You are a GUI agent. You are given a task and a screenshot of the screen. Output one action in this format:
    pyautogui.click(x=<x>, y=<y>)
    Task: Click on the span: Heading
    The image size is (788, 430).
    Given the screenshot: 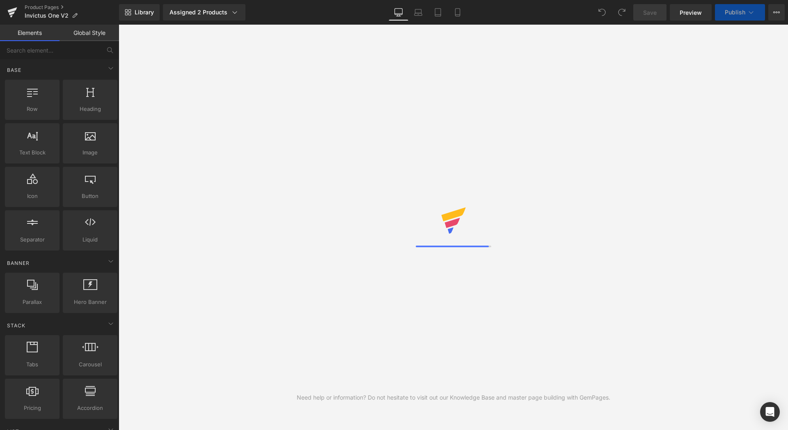 What is the action you would take?
    pyautogui.click(x=90, y=109)
    